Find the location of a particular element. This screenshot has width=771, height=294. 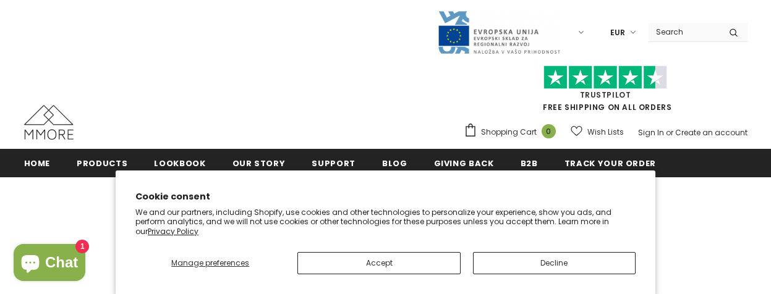

a: Privacy Policy is located at coordinates (173, 231).